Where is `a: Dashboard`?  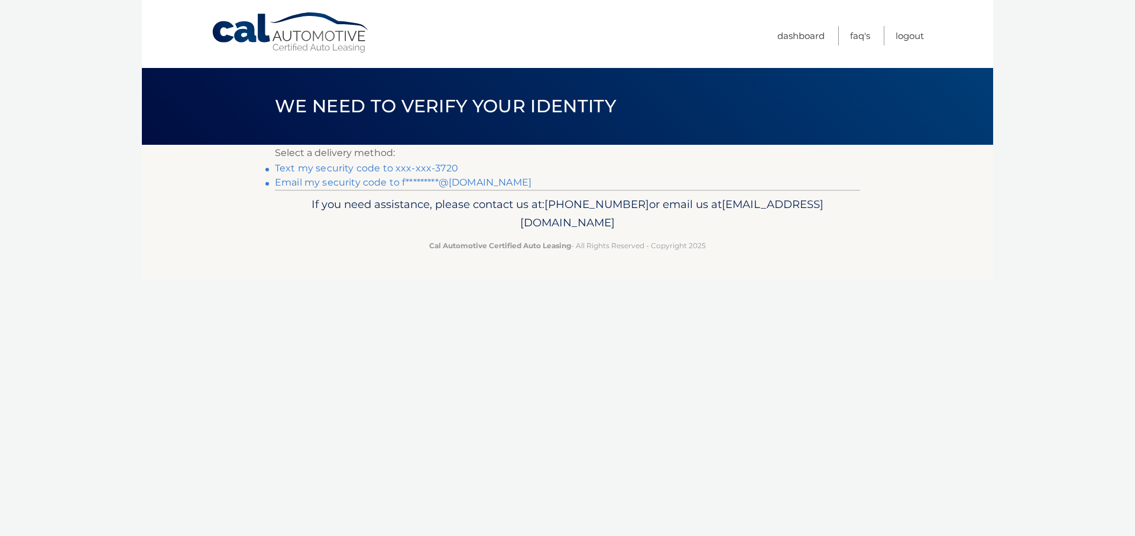
a: Dashboard is located at coordinates (801, 35).